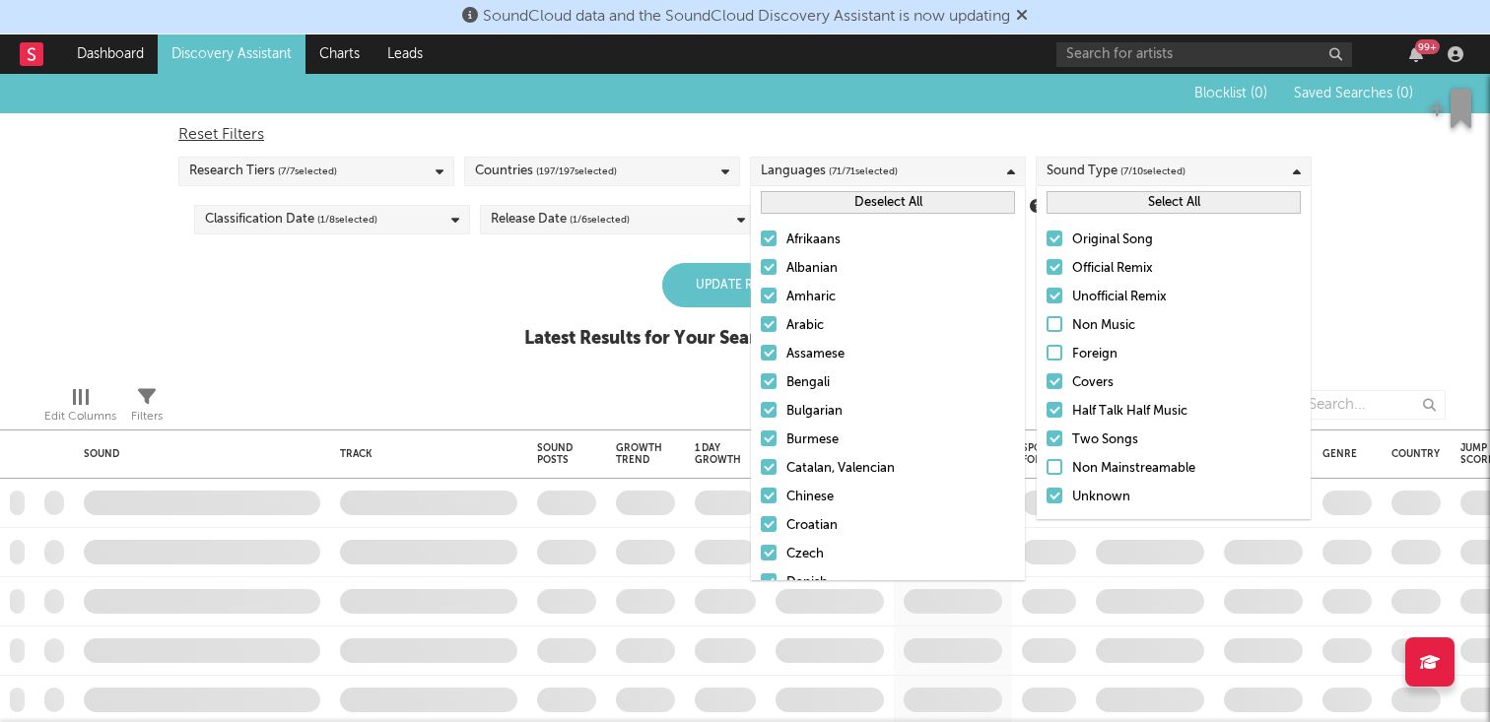  Describe the element at coordinates (640, 454) in the screenshot. I see `div: Growth Trend` at that location.